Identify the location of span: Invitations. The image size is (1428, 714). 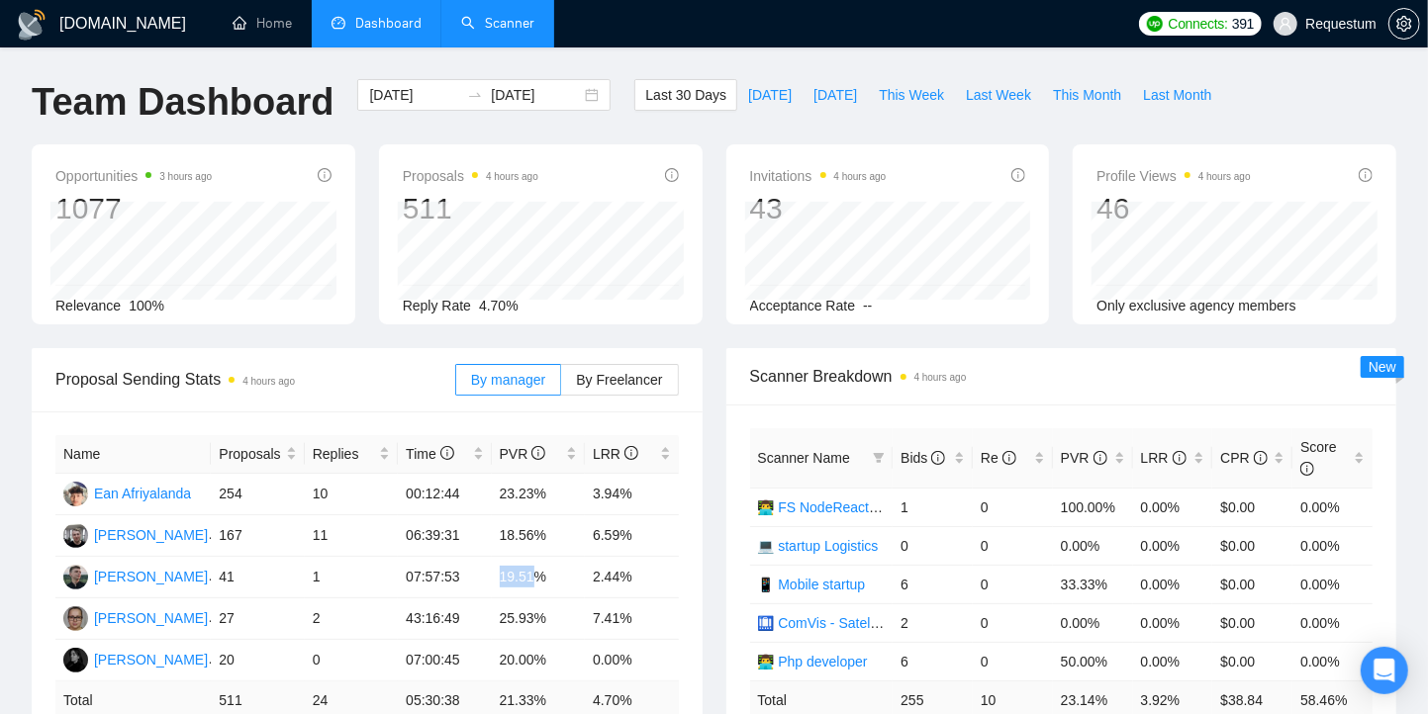
(818, 176).